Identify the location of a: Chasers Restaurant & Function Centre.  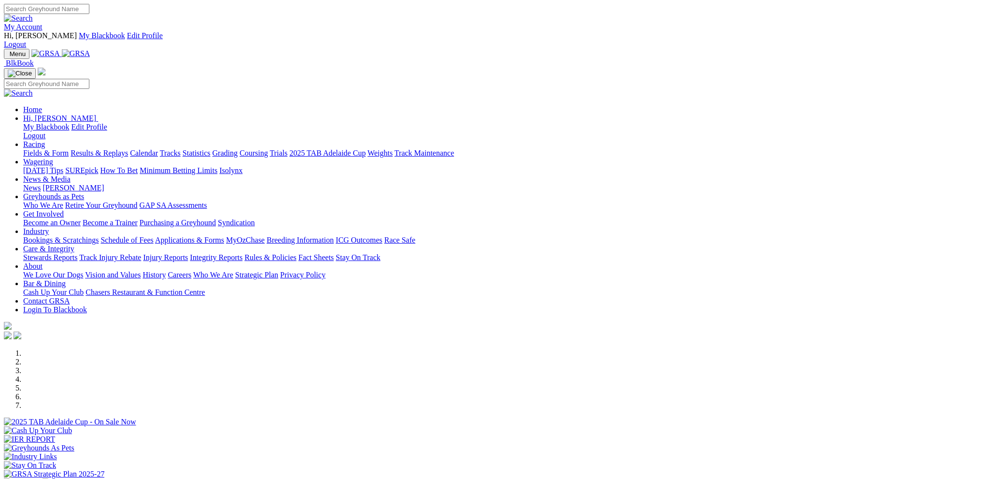
(145, 292).